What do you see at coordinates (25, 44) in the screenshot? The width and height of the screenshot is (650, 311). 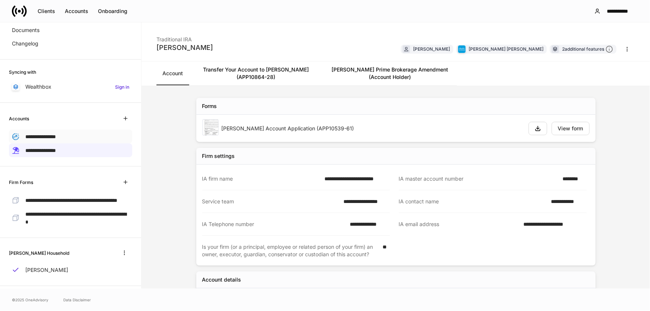 I see `p: Changelog` at bounding box center [25, 44].